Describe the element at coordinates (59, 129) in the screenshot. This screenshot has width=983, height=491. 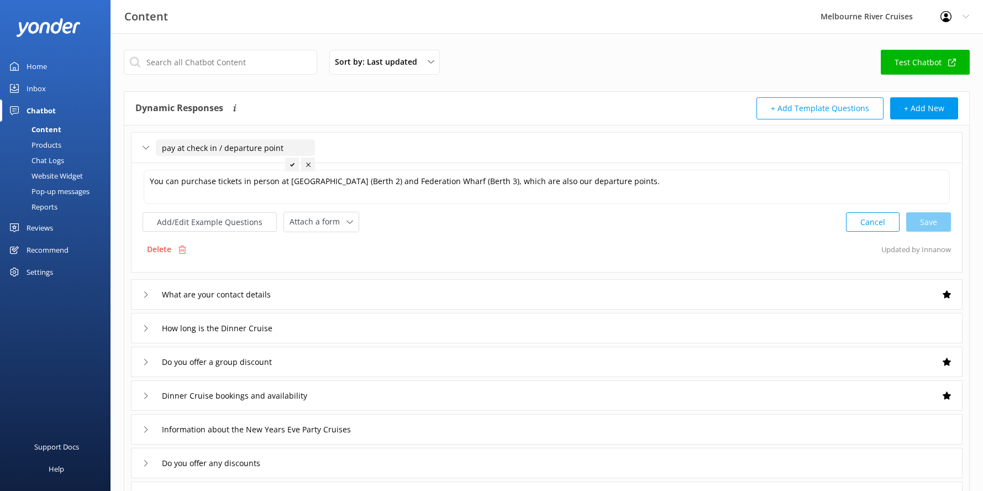
I see `a: Content` at that location.